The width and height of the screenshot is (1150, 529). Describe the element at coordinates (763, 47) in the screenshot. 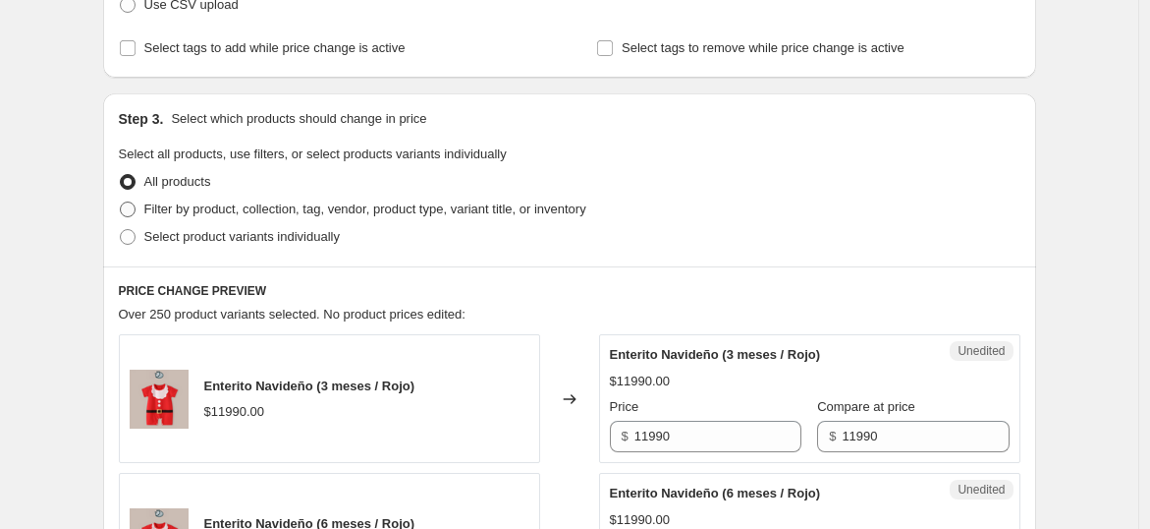

I see `span: Select tags to remove while price change is active` at that location.